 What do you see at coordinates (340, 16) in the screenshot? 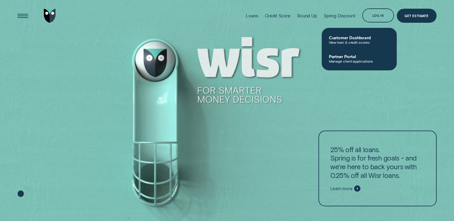
I see `div: Spring Discount` at bounding box center [340, 16].